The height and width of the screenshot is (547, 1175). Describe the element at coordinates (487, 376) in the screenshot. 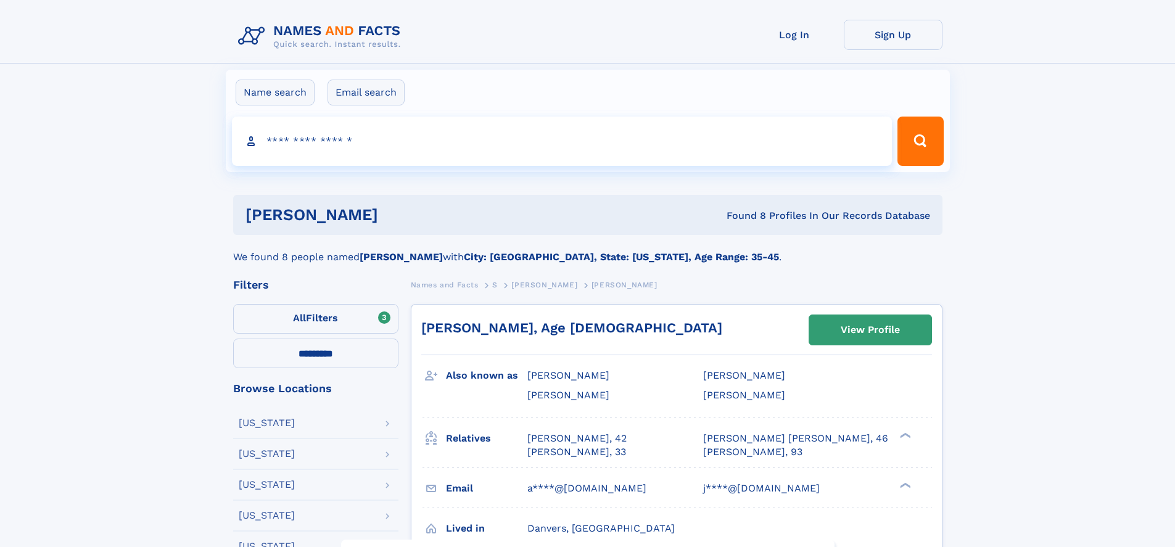

I see `h3: Also known as` at that location.